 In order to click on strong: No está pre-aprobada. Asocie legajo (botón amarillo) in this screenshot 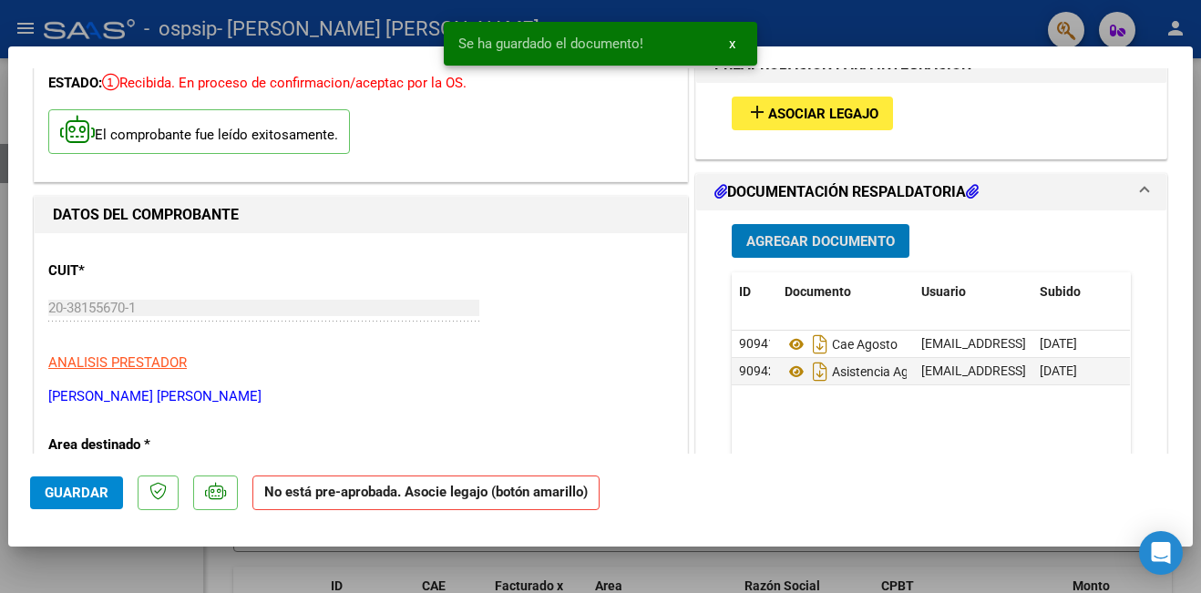, I will do `click(425, 493)`.